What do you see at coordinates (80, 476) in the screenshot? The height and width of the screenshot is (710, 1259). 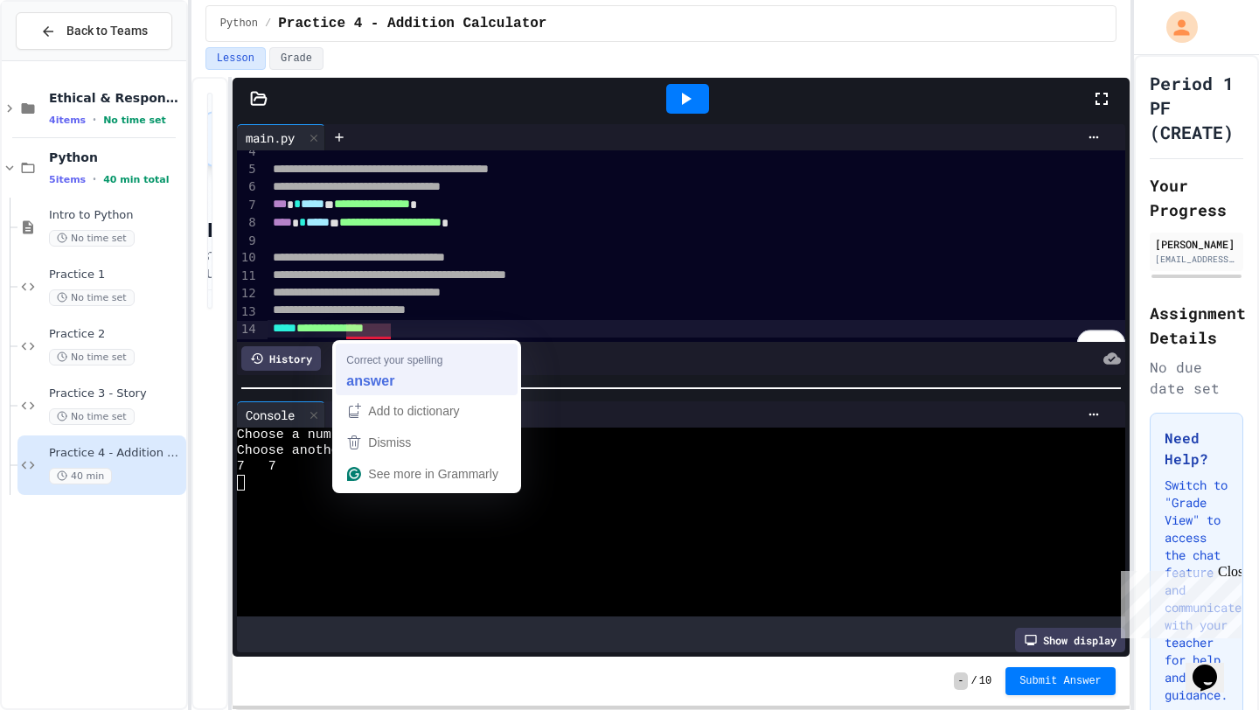 I see `span: 40 min` at bounding box center [80, 476].